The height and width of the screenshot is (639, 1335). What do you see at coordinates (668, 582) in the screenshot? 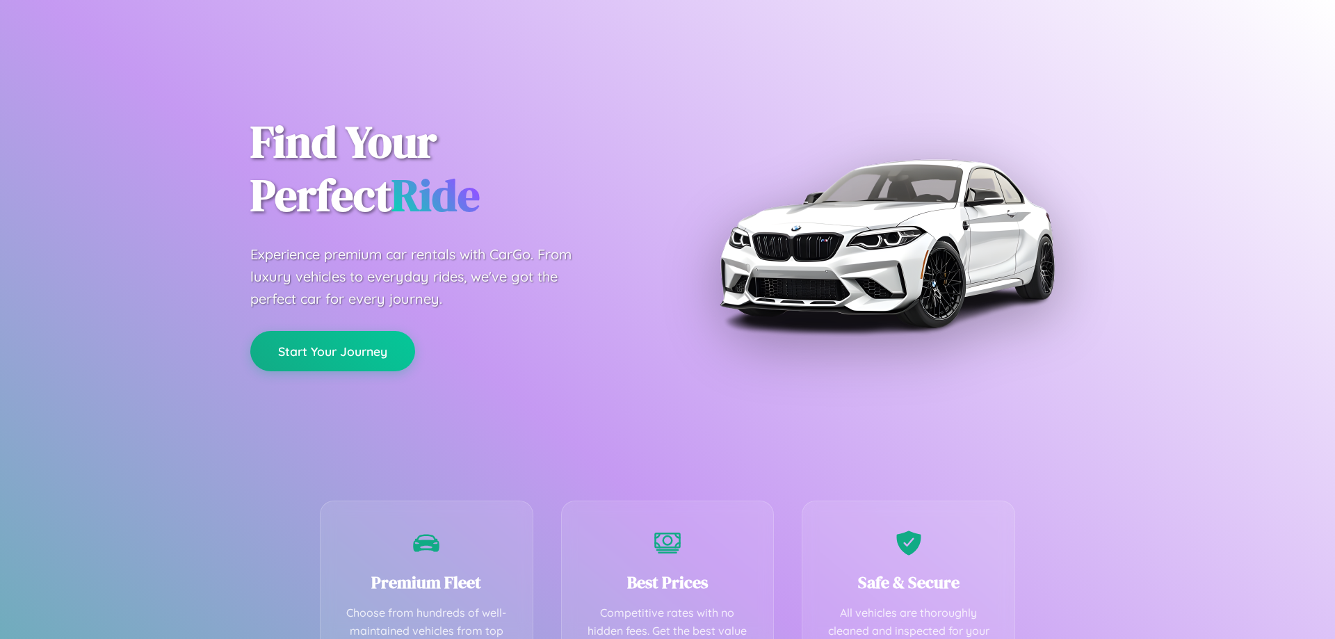
I see `h3: Best Prices` at bounding box center [668, 582].